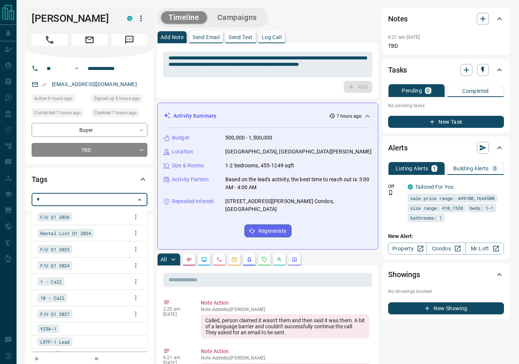 This screenshot has width=519, height=364. Describe the element at coordinates (58, 355) in the screenshot. I see `span: 1` at that location.